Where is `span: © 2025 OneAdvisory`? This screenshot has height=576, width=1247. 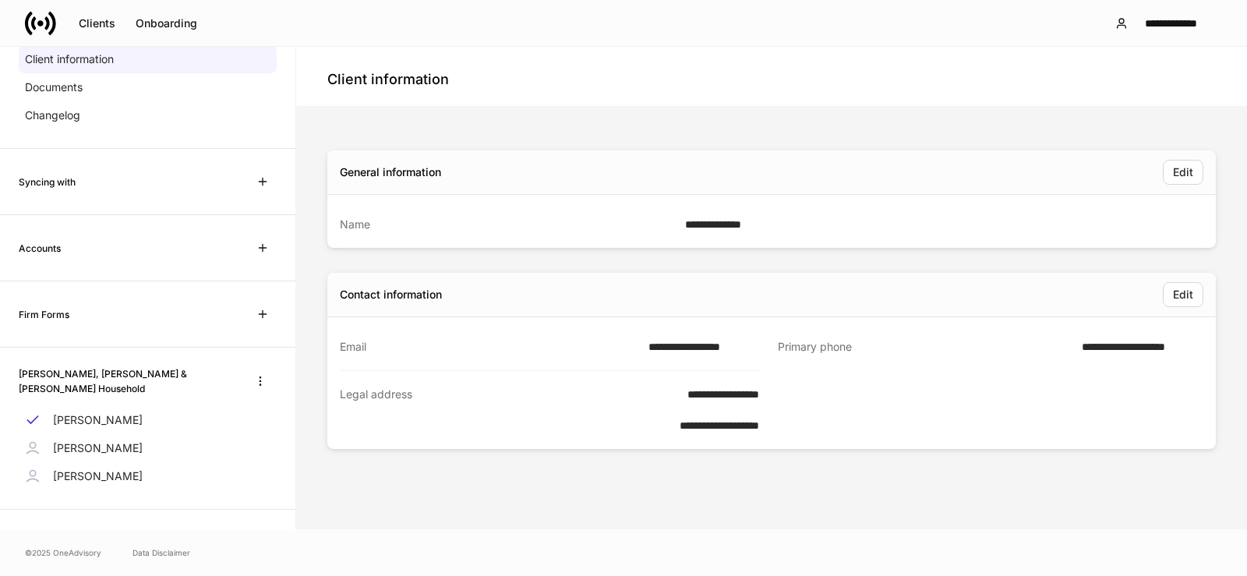 span: © 2025 OneAdvisory is located at coordinates (63, 552).